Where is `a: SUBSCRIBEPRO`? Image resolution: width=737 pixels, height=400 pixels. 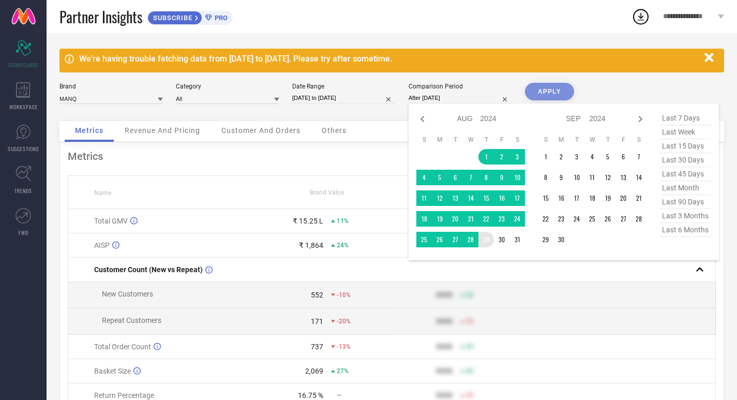 a: SUBSCRIBEPRO is located at coordinates (190, 17).